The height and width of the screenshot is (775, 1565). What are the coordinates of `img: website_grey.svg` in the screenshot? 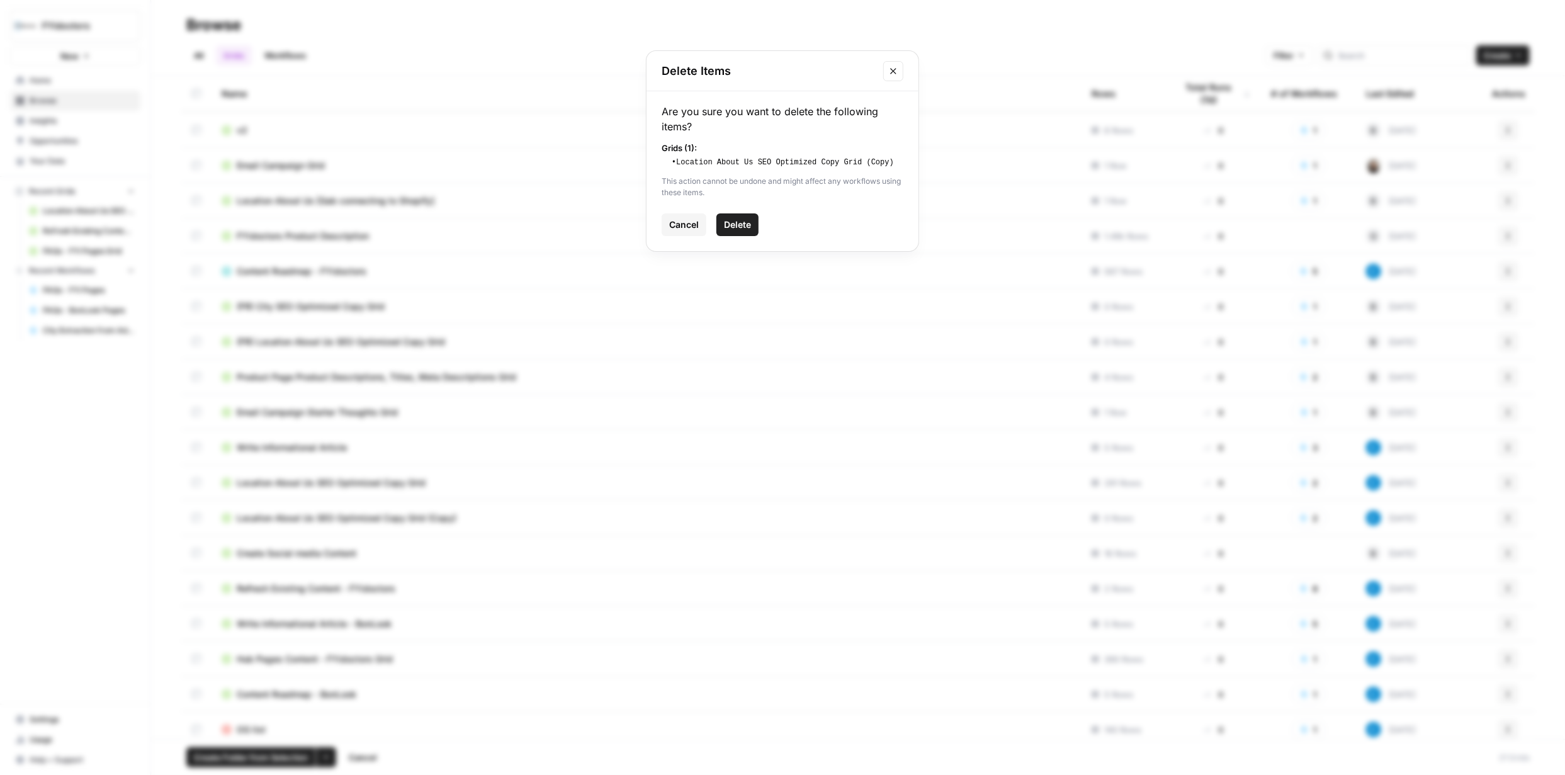 It's located at (25, 38).